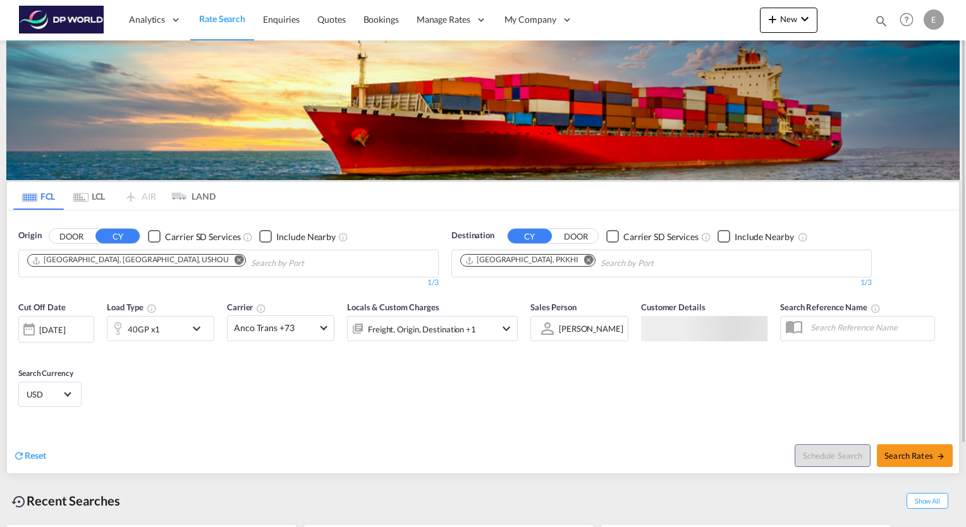 The height and width of the screenshot is (527, 966). Describe the element at coordinates (483, 110) in the screenshot. I see `img: LCL+%26+FCL+BACKGROUND.png` at that location.